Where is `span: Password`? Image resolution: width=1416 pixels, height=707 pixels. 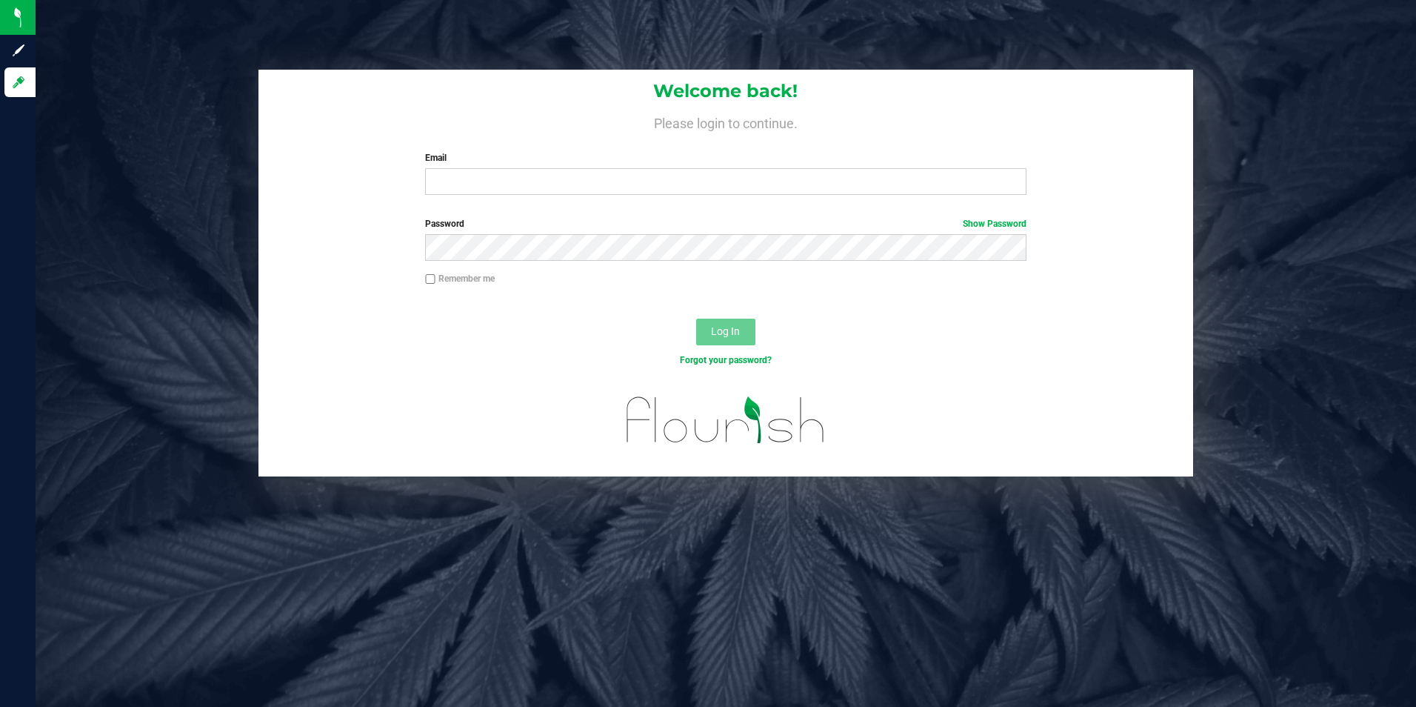 span: Password is located at coordinates (444, 224).